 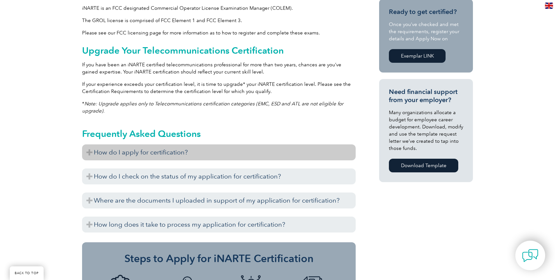 I want to click on h3: Where are the documents I uploaded in support of my application for certification?, so click(x=219, y=200).